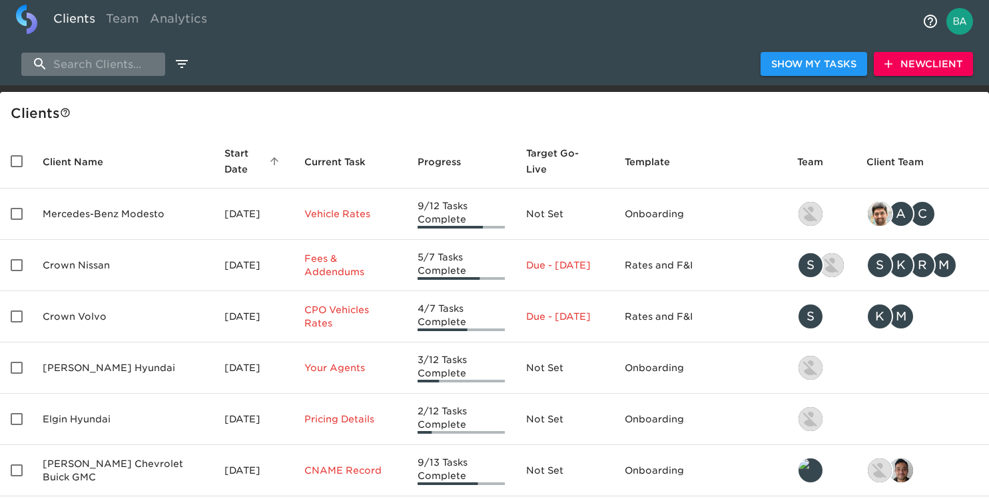  Describe the element at coordinates (818, 162) in the screenshot. I see `span: Team` at that location.